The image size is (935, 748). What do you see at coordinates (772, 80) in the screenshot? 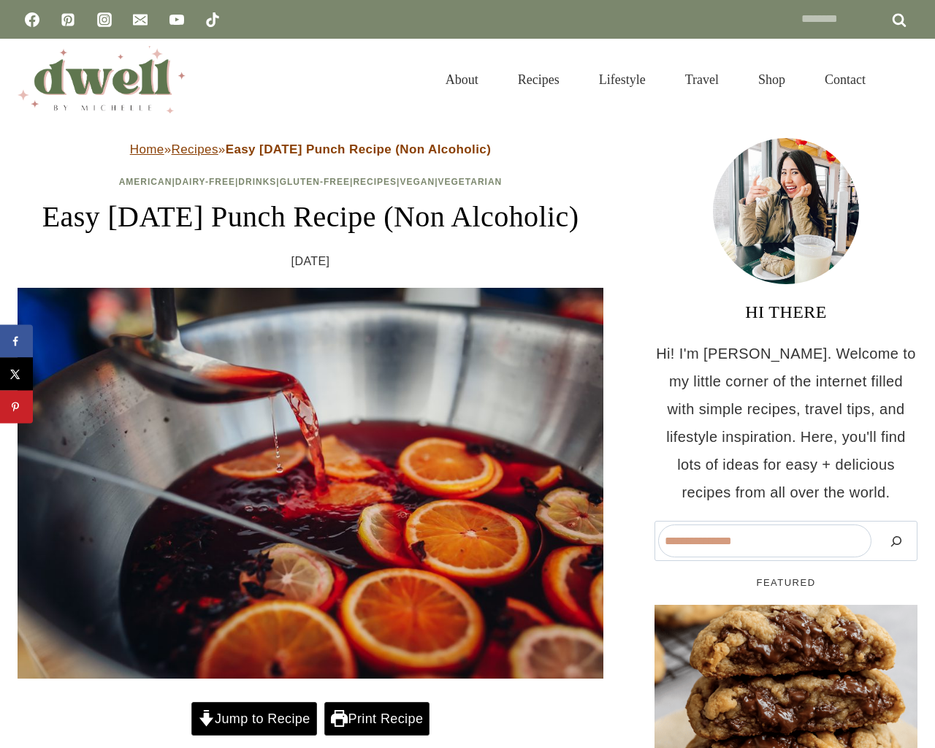
I see `a: Shop` at bounding box center [772, 80].